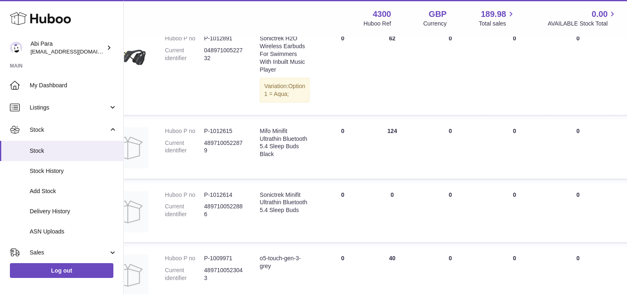  Describe the element at coordinates (582, 18) in the screenshot. I see `a: 0.00 AVAILABLE Stock Total` at that location.